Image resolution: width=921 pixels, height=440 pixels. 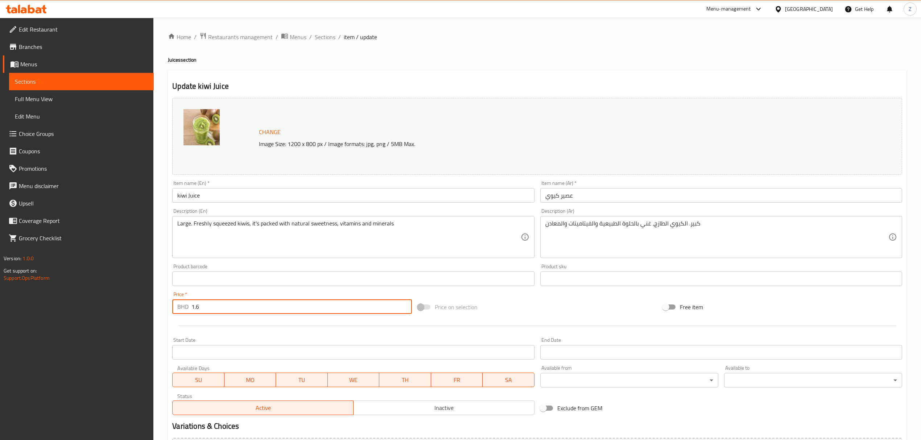 I want to click on a: Coupons, so click(x=78, y=151).